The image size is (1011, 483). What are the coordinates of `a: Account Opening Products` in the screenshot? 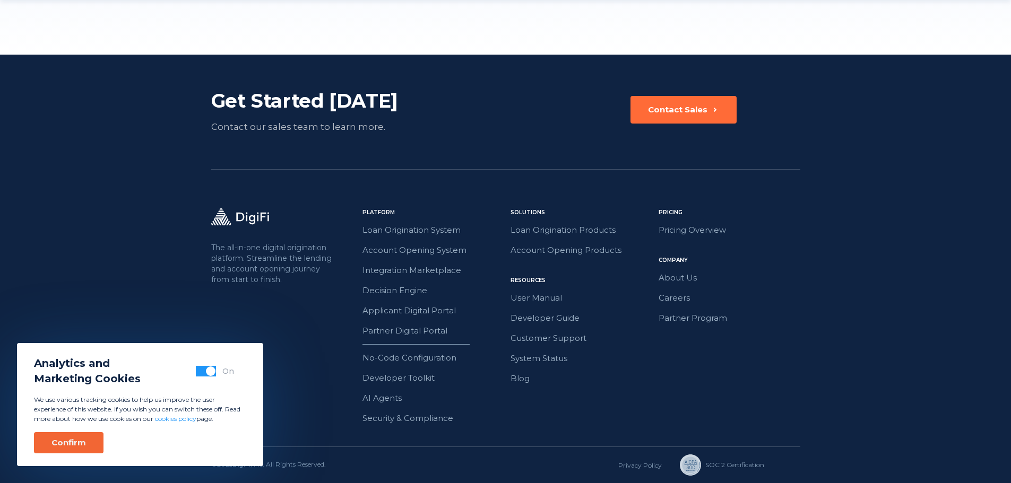 It's located at (581, 250).